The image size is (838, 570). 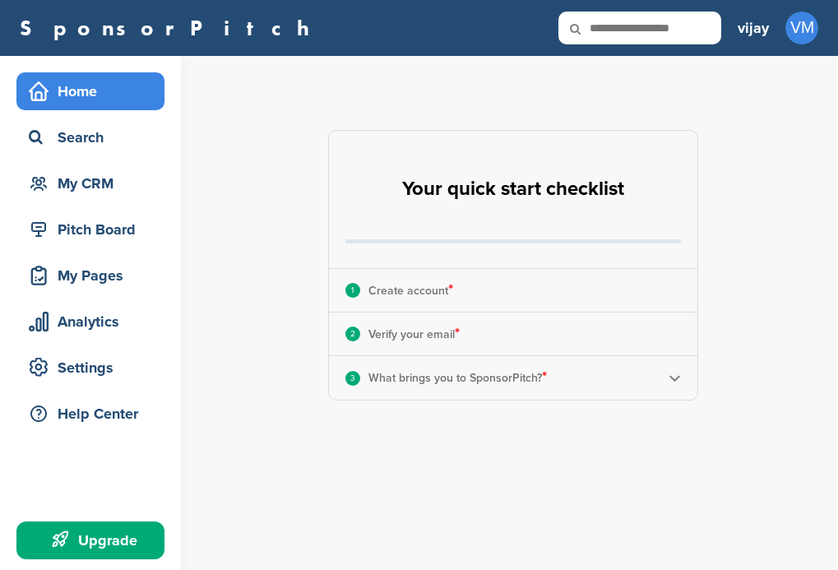 I want to click on p: What brings you to SponsorPitch?, so click(x=457, y=377).